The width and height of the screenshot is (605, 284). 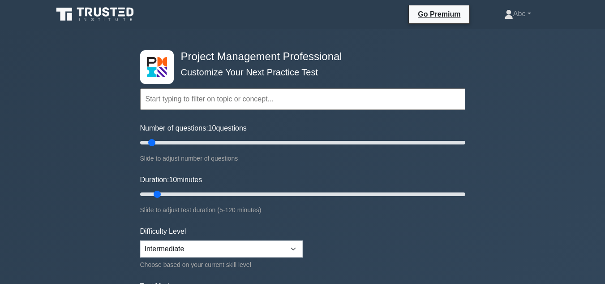 What do you see at coordinates (221, 264) in the screenshot?
I see `div: Choose based on your current skill level` at bounding box center [221, 264].